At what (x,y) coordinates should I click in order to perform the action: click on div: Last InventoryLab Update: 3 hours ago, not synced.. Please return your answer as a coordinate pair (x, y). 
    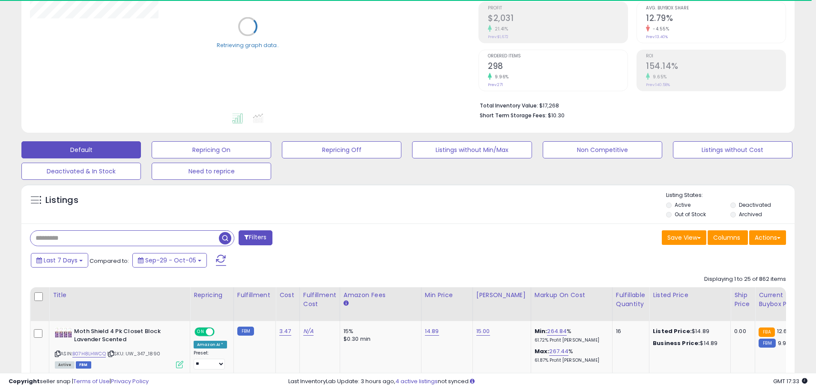
    Looking at the image, I should click on (548, 382).